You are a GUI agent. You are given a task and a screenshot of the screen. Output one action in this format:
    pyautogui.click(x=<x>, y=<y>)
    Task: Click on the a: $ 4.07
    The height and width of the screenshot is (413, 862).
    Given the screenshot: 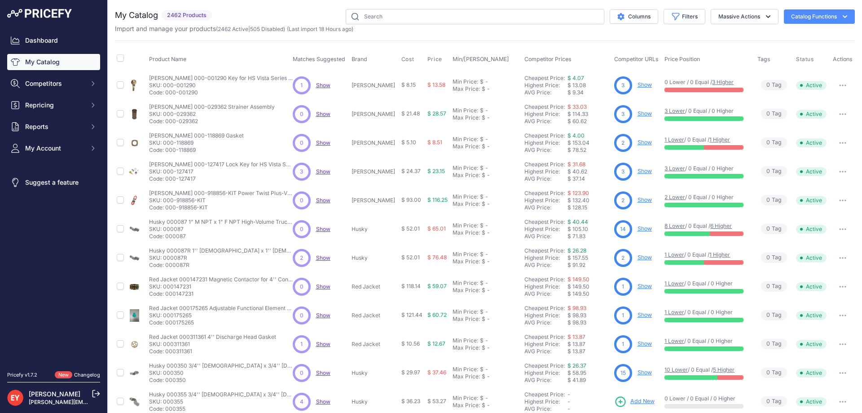 What is the action you would take?
    pyautogui.click(x=576, y=78)
    